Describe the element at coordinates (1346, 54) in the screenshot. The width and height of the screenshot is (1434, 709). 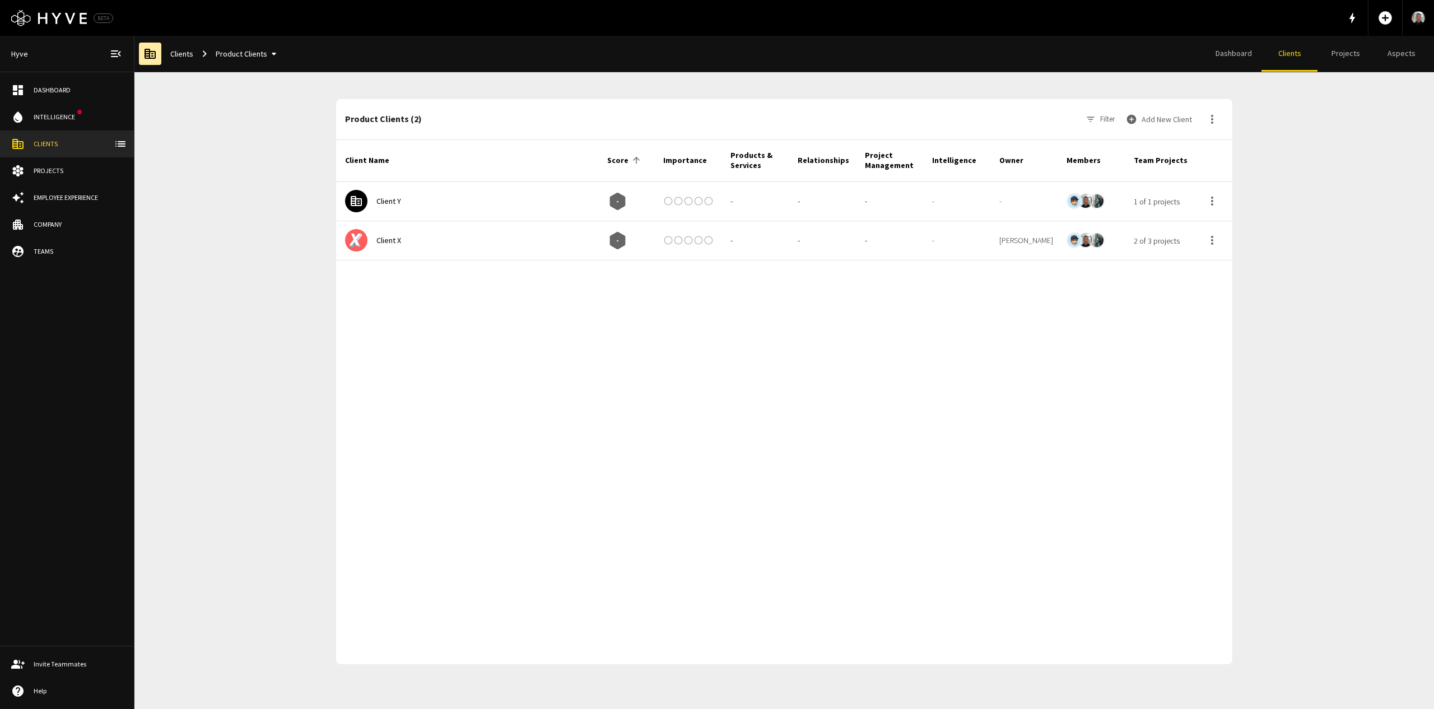
I see `a: Projects` at that location.